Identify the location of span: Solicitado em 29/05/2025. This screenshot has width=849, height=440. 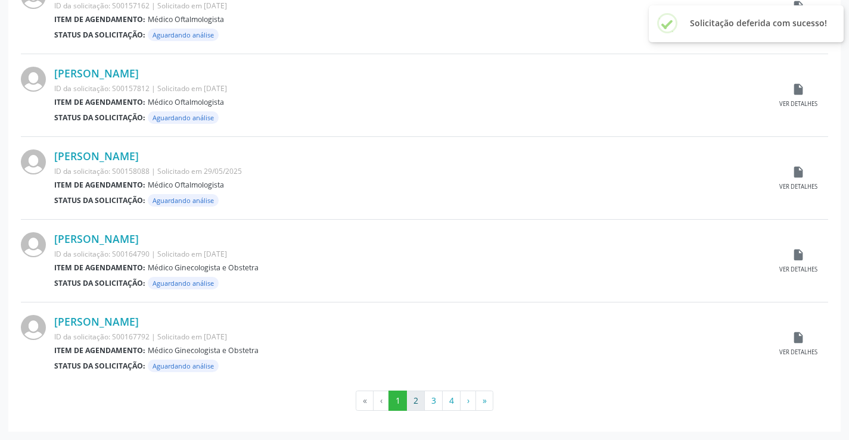
(200, 171).